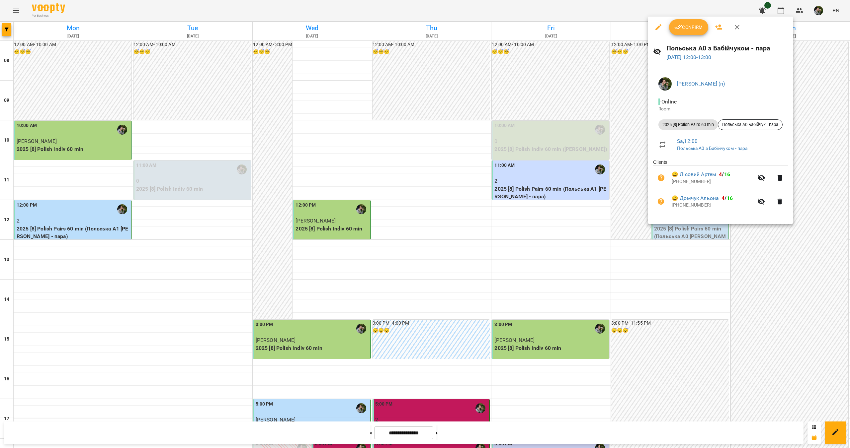 The image size is (850, 448). I want to click on span: Польська А0 Бабійчук - пара, so click(750, 125).